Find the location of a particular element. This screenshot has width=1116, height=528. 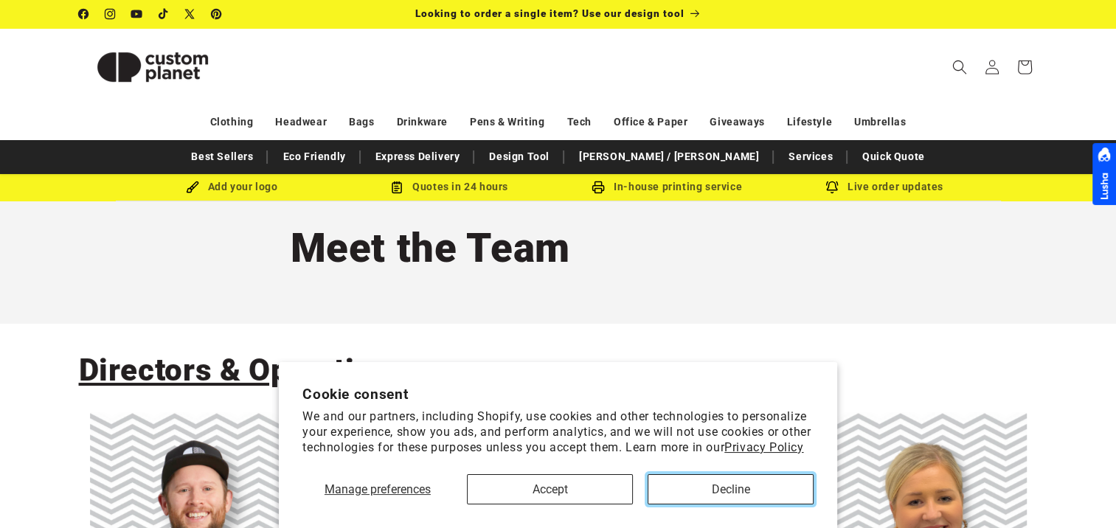

a: Lifestyle is located at coordinates (809, 122).